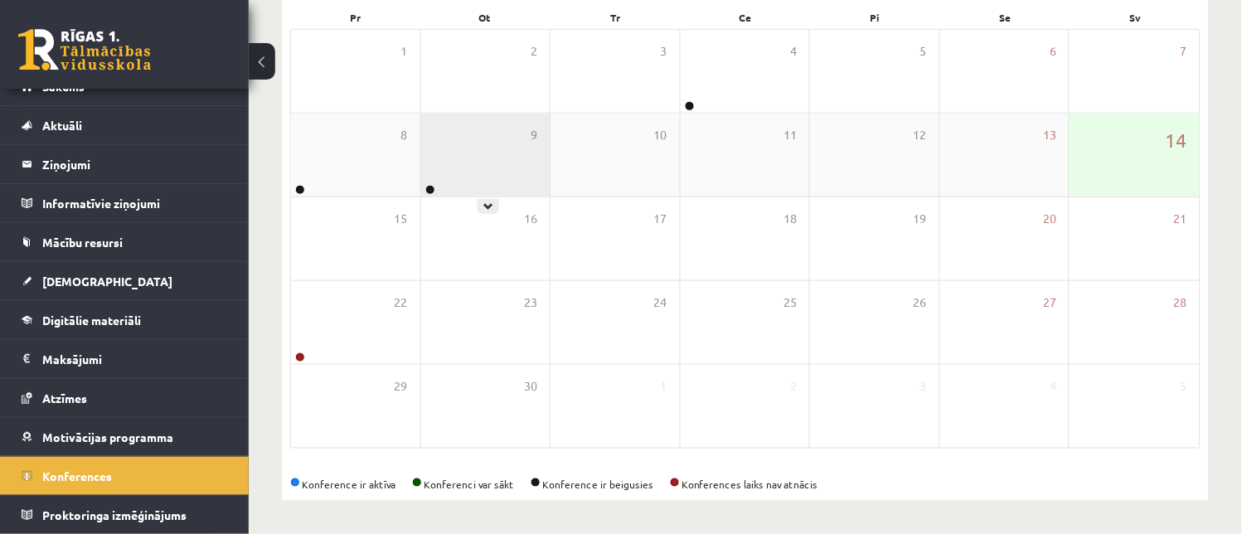 The height and width of the screenshot is (534, 1242). Describe the element at coordinates (124, 437) in the screenshot. I see `a: Motivācijas programma` at that location.